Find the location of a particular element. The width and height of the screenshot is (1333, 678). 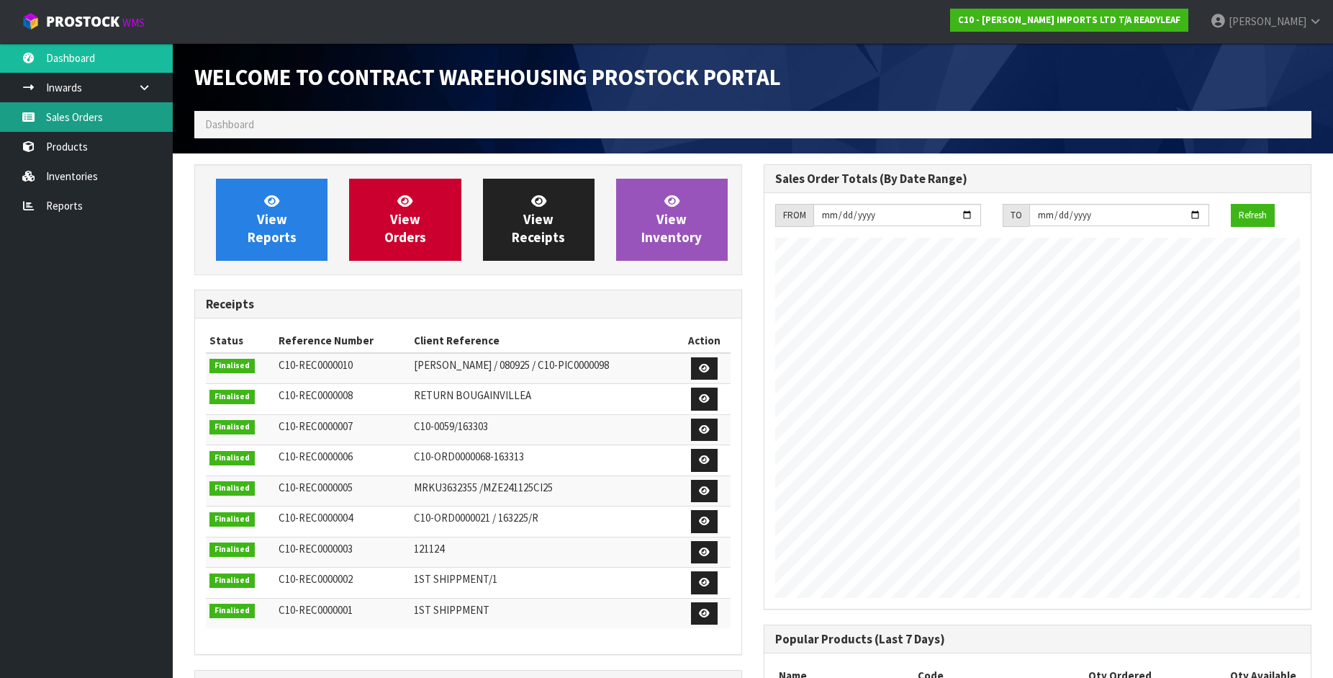

span: C10-REC0000003 is located at coordinates (315, 548).